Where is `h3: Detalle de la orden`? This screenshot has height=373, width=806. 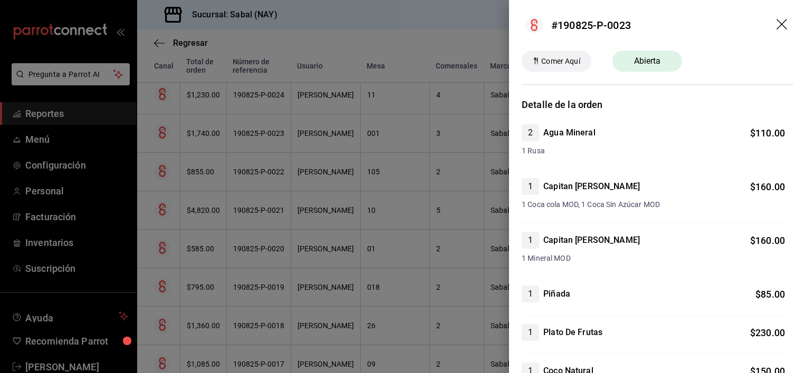
h3: Detalle de la orden is located at coordinates (657, 104).